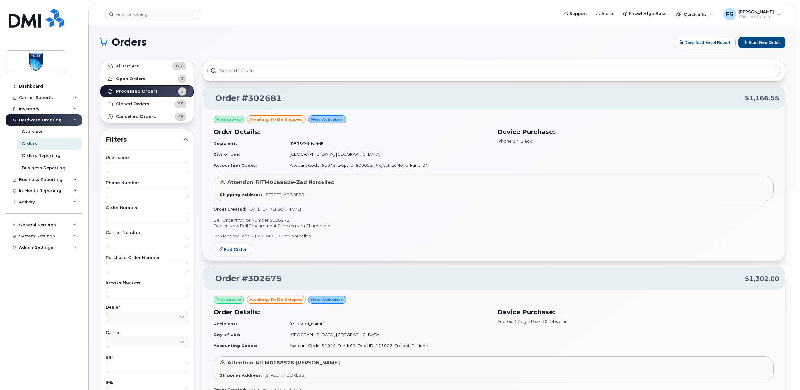 The width and height of the screenshot is (800, 390). Describe the element at coordinates (494, 220) in the screenshot. I see `p: Bell Order/Invoice Number 3026272` at that location.